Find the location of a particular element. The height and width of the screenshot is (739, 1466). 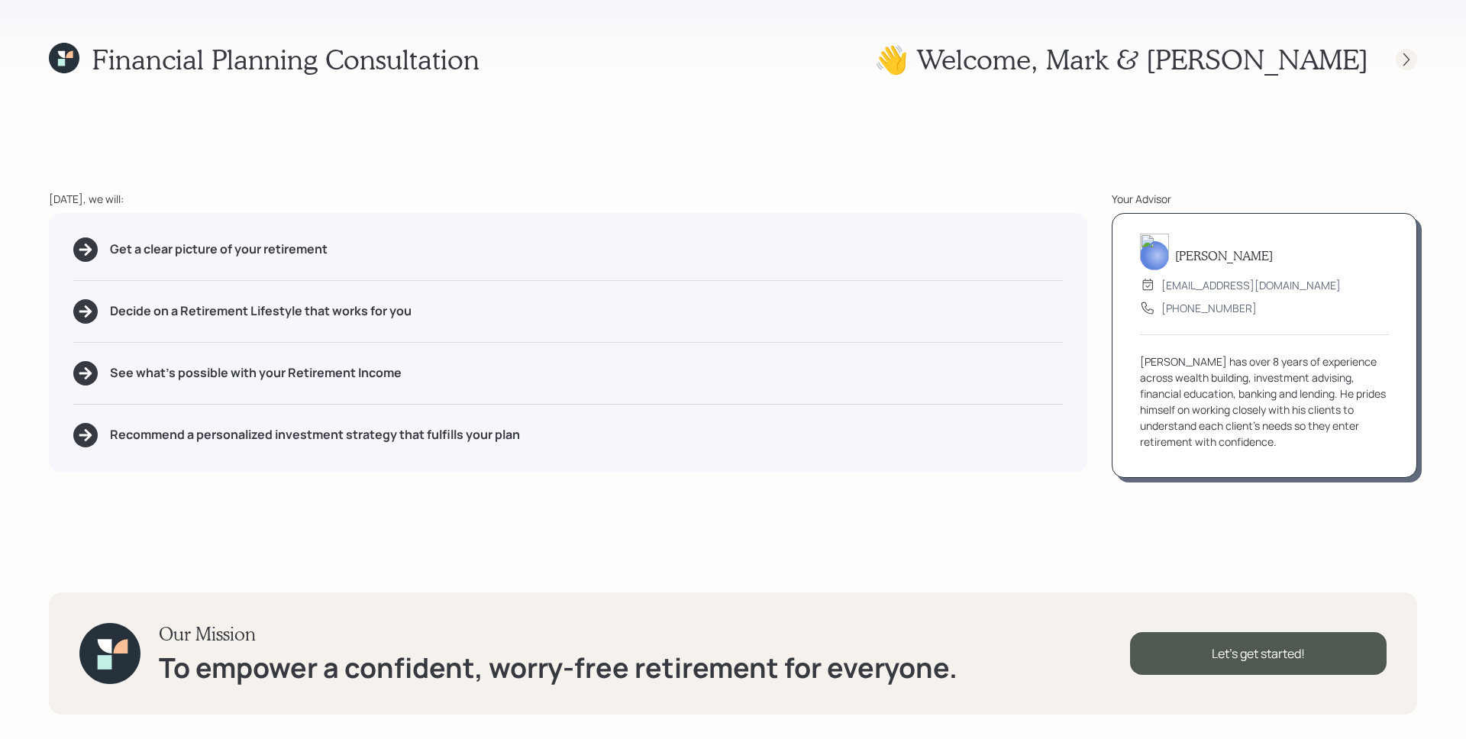

h5: Recommend a personalized investment strategy that fulfills your plan is located at coordinates (315, 434).